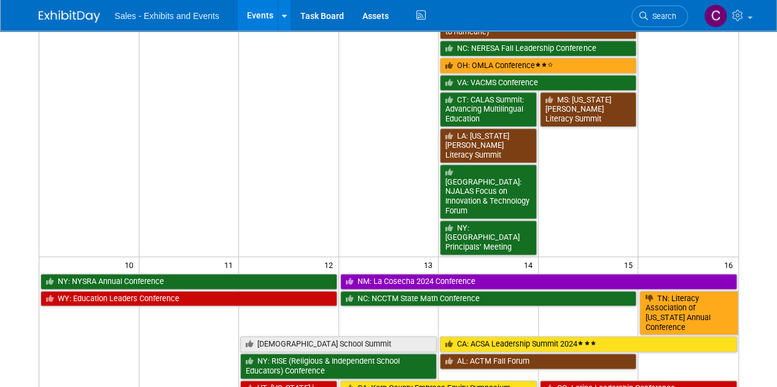 This screenshot has width=777, height=387. I want to click on a: NY: NYSRA Annual Conference, so click(189, 282).